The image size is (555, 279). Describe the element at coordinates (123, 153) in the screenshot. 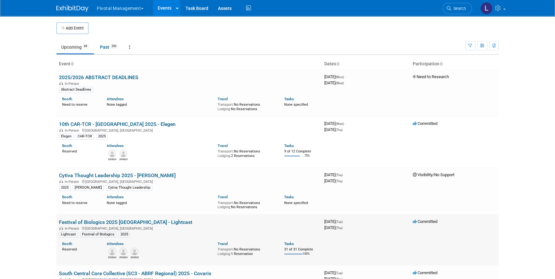

I see `img: Nicholas McGlincy` at that location.